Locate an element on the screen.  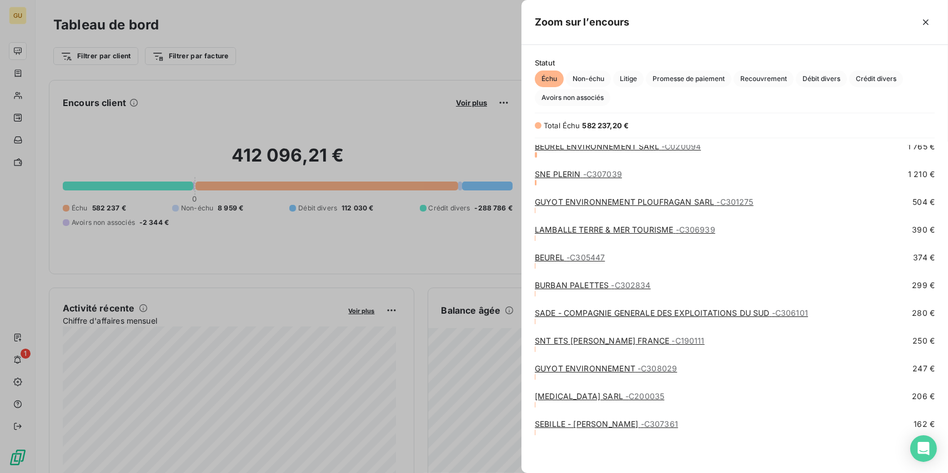
span: 299 € is located at coordinates (923, 286).